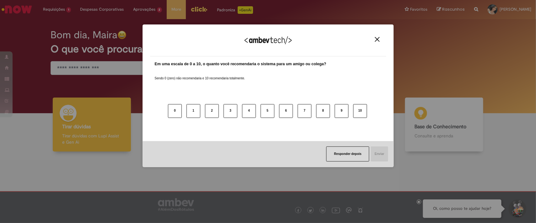 This screenshot has height=223, width=536. What do you see at coordinates (377, 39) in the screenshot?
I see `button: Close` at bounding box center [377, 39].